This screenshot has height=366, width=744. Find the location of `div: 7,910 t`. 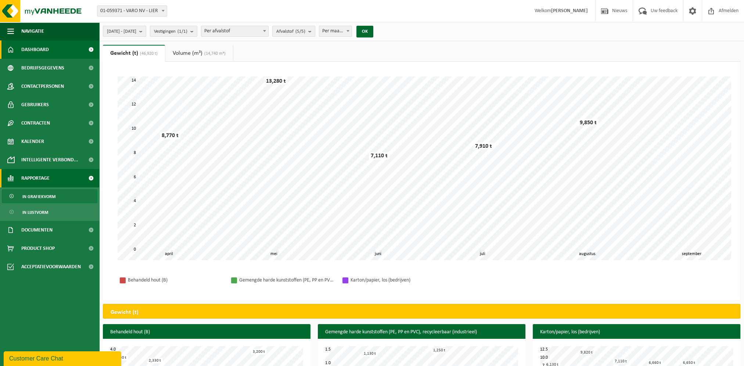

div: 7,910 t is located at coordinates (484, 146).